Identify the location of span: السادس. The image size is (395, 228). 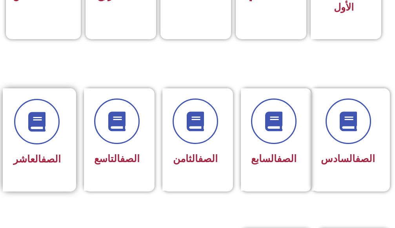
(348, 158).